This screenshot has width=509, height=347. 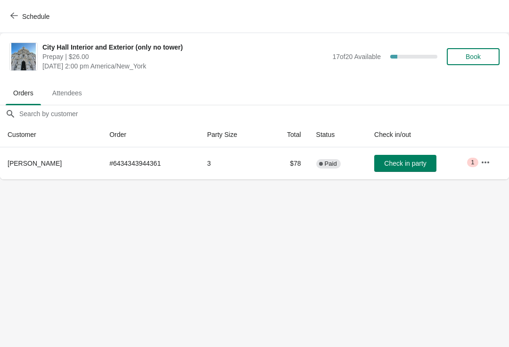 I want to click on th: Order, so click(x=150, y=134).